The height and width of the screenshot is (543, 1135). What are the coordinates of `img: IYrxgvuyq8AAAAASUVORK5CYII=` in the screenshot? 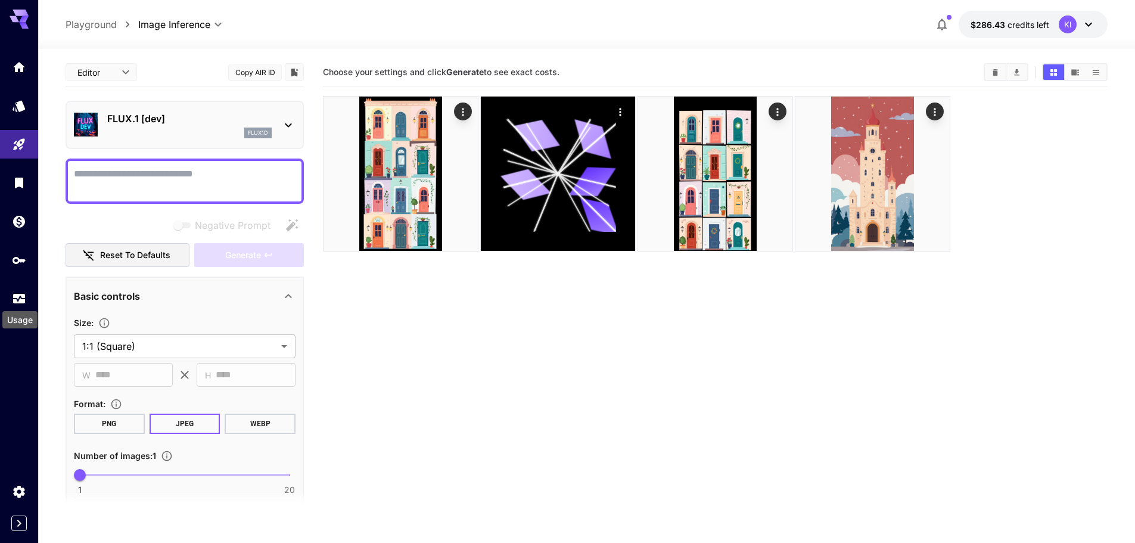 It's located at (715, 173).